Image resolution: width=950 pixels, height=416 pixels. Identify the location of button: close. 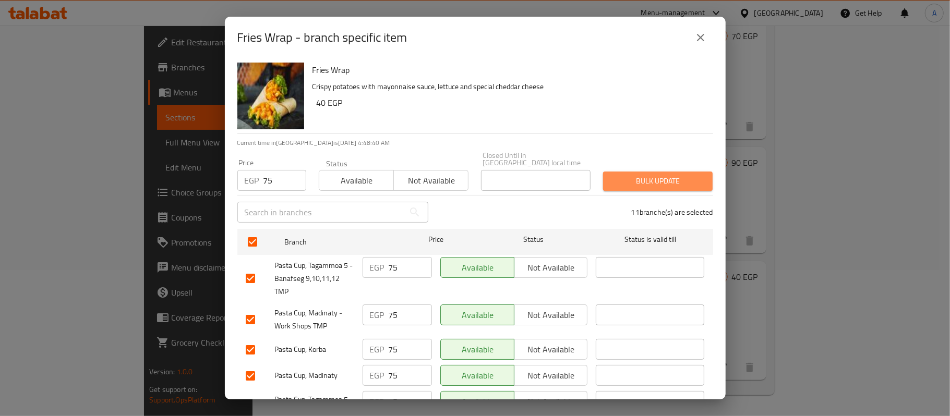
(701, 38).